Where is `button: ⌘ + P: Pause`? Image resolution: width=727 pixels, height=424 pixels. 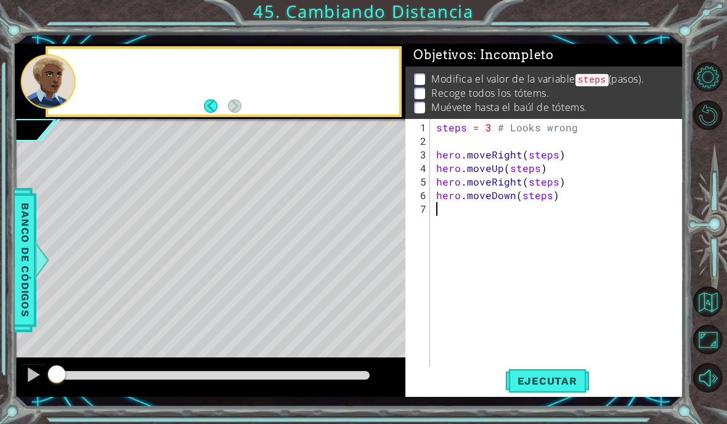 button: ⌘ + P: Pause is located at coordinates (33, 376).